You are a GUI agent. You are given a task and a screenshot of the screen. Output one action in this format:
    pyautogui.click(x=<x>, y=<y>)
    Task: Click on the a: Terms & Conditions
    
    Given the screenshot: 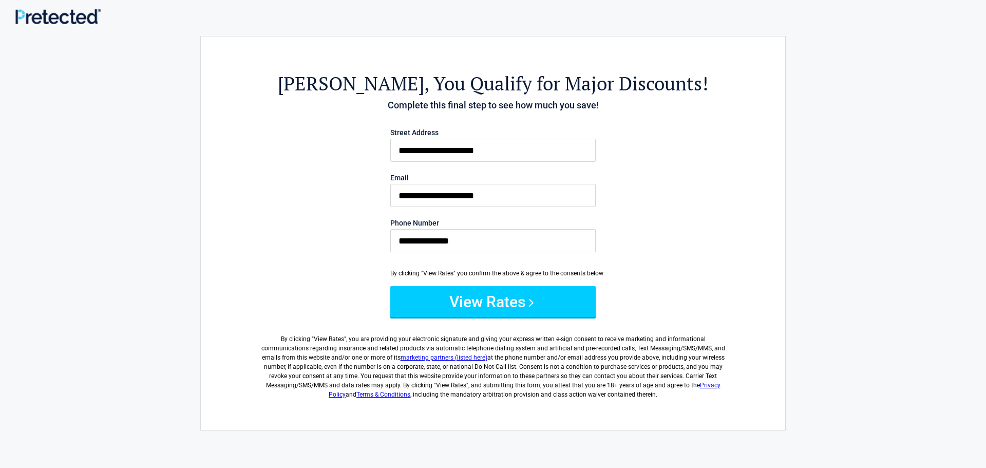 What is the action you would take?
    pyautogui.click(x=383, y=394)
    